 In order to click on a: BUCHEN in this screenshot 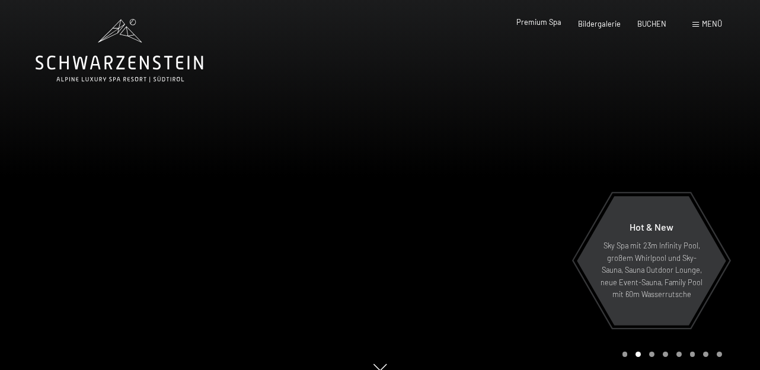, I will do `click(652, 24)`.